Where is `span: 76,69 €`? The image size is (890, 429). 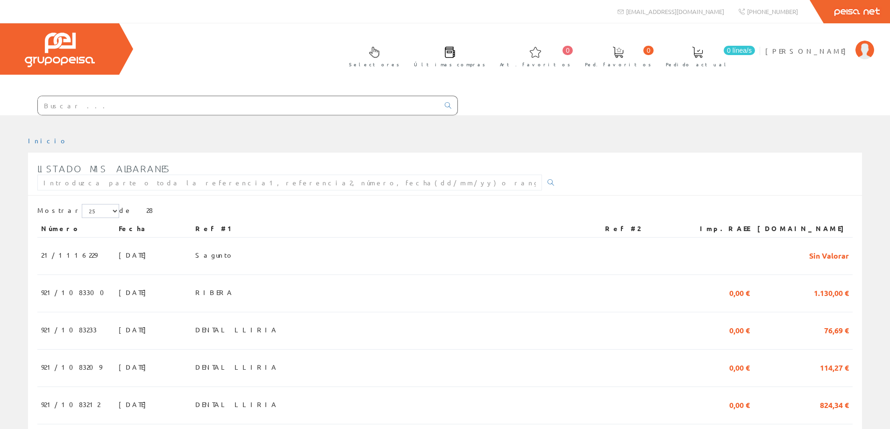 span: 76,69 € is located at coordinates (836, 330).